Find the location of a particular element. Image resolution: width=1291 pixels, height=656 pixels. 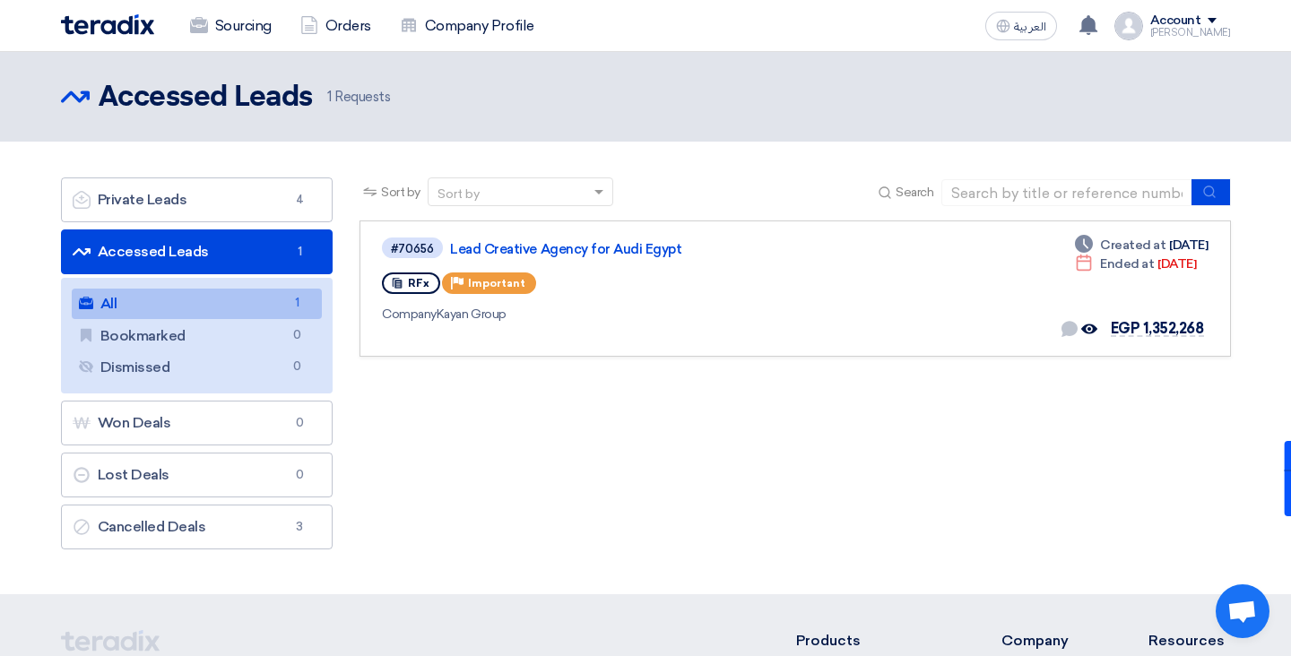

a: All is located at coordinates (197, 304).